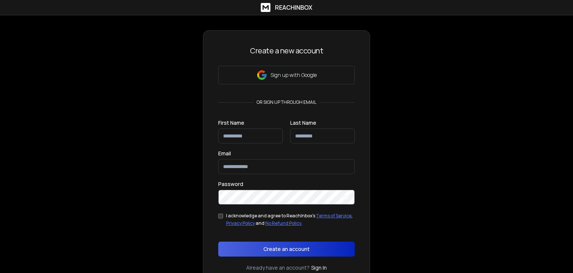  What do you see at coordinates (283, 223) in the screenshot?
I see `span: No Refund Policy.` at bounding box center [283, 223].